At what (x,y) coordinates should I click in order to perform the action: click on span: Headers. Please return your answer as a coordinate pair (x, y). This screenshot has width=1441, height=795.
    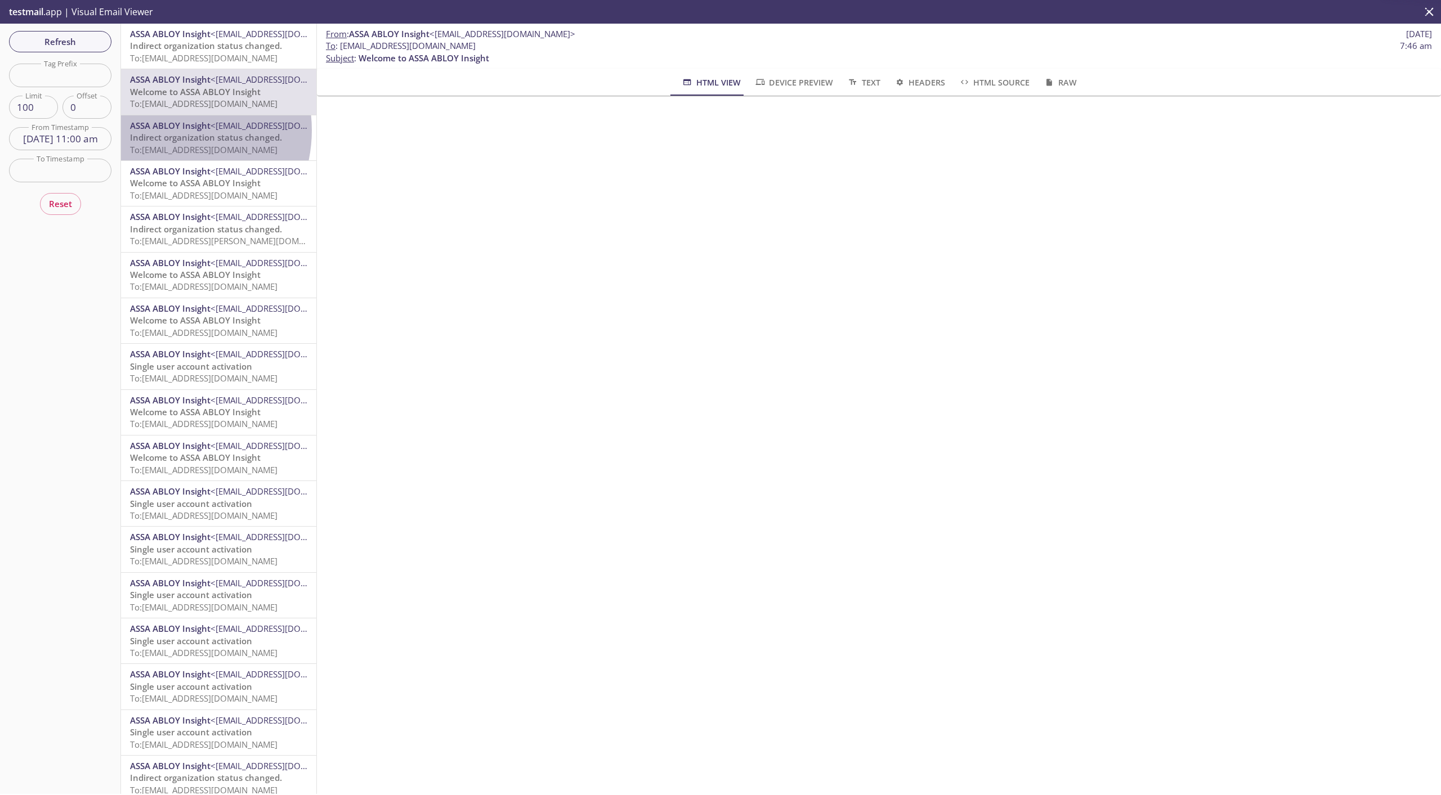
    Looking at the image, I should click on (919, 82).